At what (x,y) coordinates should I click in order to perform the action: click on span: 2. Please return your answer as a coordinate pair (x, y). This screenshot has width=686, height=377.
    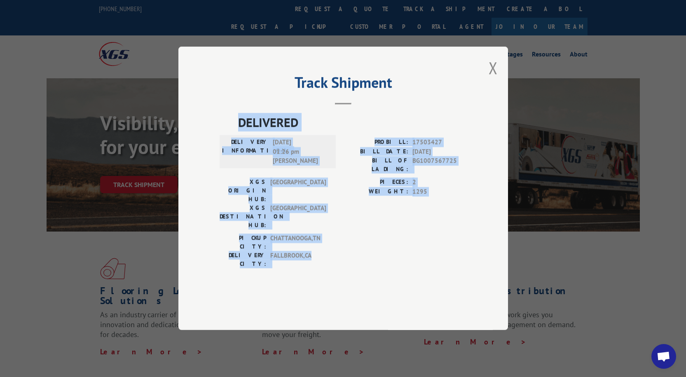
    Looking at the image, I should click on (440, 183).